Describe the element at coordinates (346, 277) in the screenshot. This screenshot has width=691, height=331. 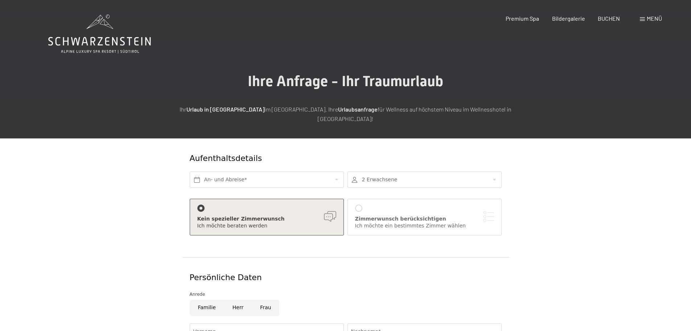
I see `div: Persönliche Daten` at that location.